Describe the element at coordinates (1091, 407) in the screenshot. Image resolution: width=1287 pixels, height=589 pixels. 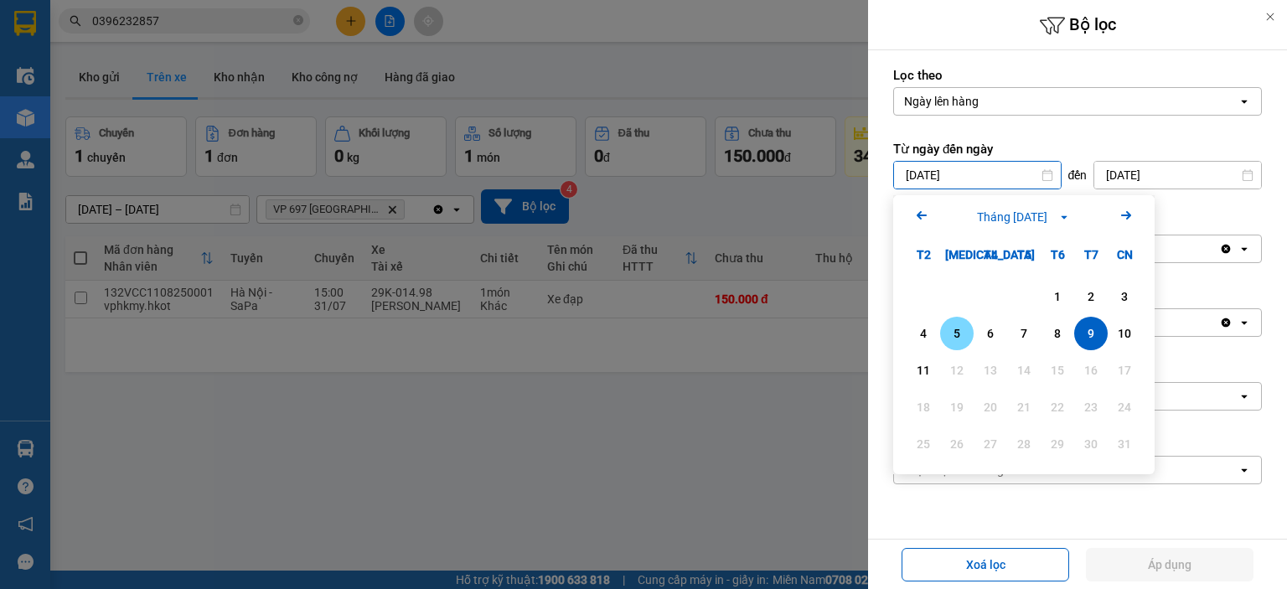
I see `div: Not available. Thứ Bảy, tháng 08 23 2025.` at that location.